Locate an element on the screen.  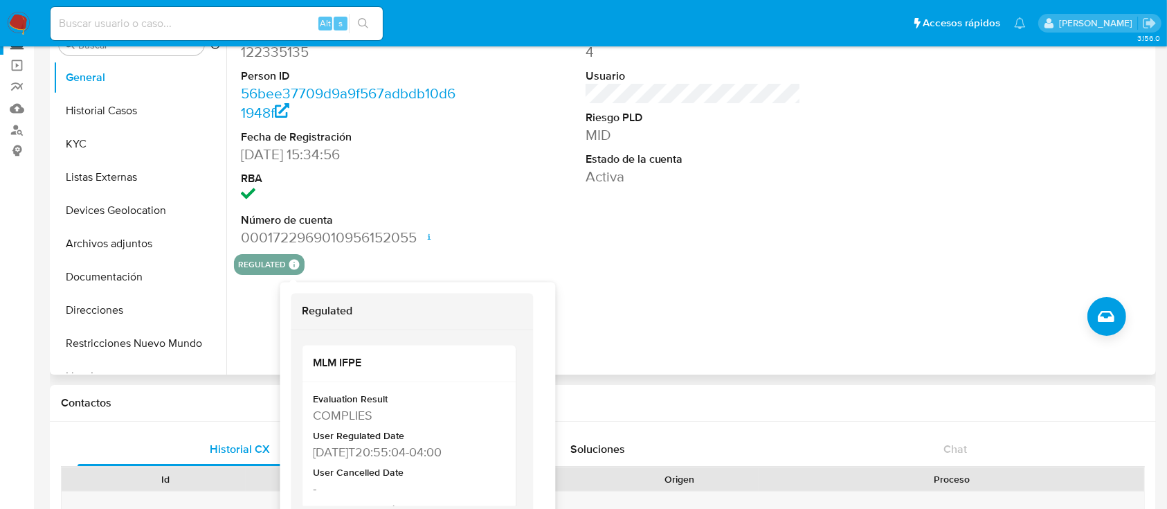
dd: Activa is located at coordinates (694, 177).